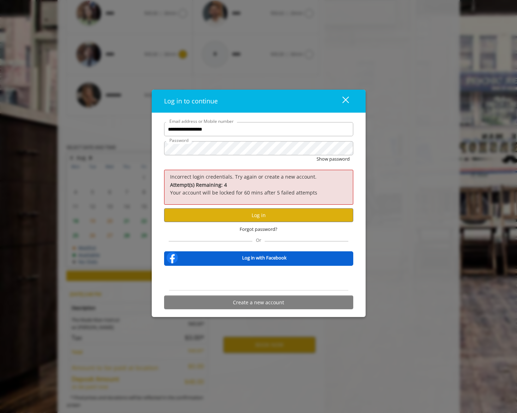 Image resolution: width=517 pixels, height=413 pixels. I want to click on div: close dialog, so click(341, 101).